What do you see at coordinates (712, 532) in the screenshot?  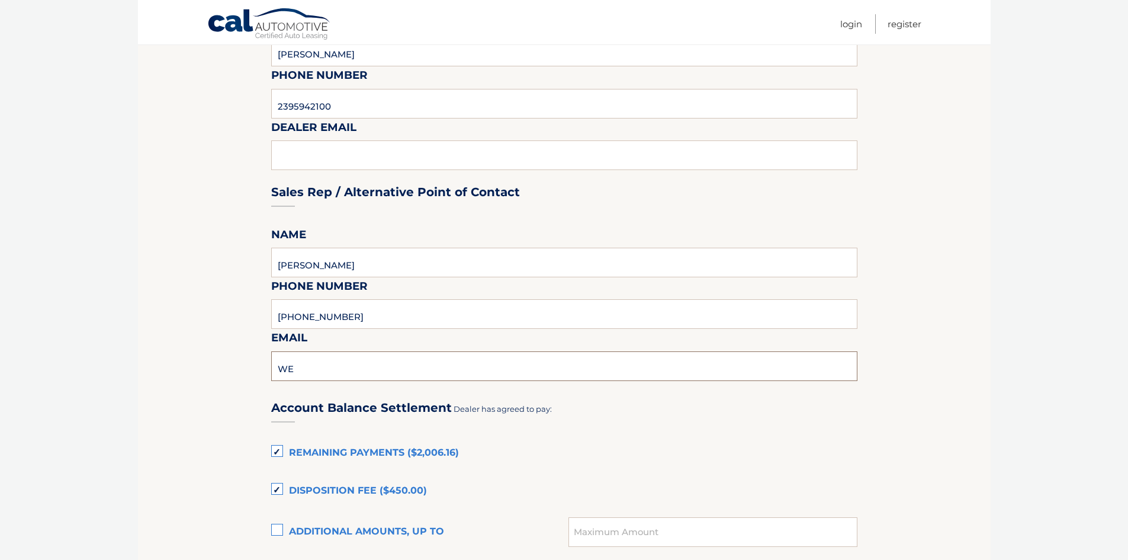 I see `input: Maximum Amount` at bounding box center [712, 532].